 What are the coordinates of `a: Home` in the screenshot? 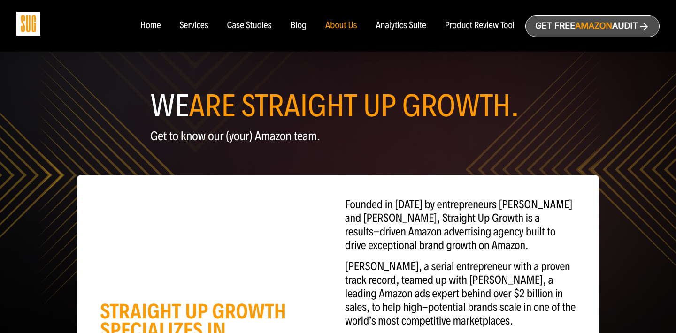 It's located at (150, 26).